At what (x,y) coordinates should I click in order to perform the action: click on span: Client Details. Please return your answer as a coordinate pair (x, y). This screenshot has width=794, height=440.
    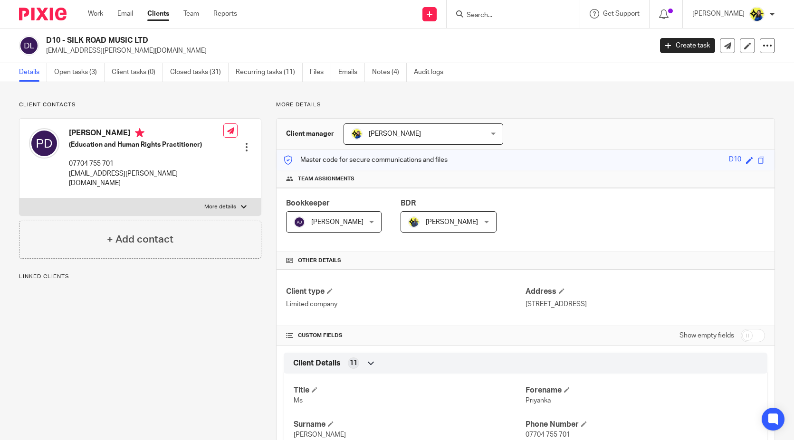
    Looking at the image, I should click on (317, 363).